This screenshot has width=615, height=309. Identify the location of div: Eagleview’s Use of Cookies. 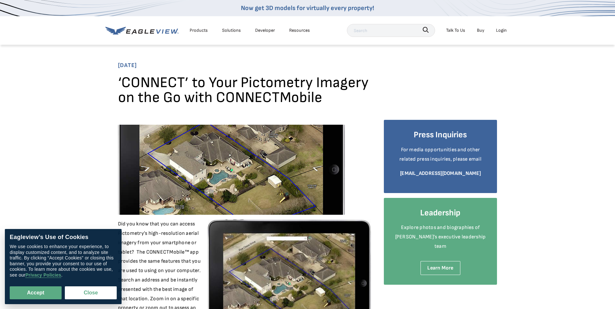
(63, 238).